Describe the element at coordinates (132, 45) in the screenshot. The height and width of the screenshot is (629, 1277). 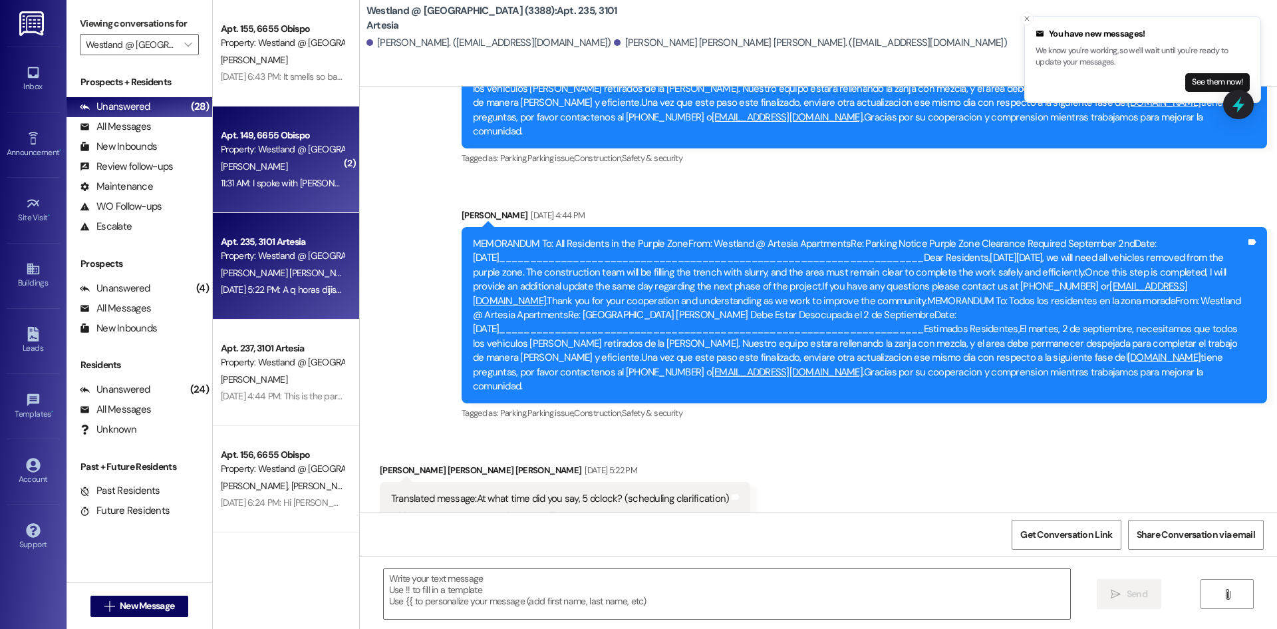
I see `input: All communities` at that location.